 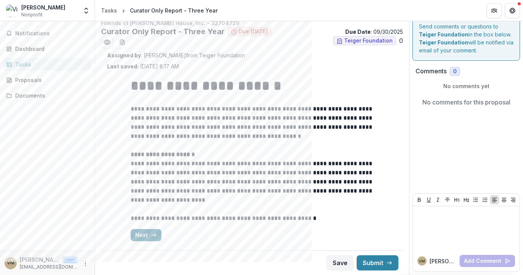 What do you see at coordinates (50, 49) in the screenshot?
I see `div: Dashboard` at bounding box center [50, 49].